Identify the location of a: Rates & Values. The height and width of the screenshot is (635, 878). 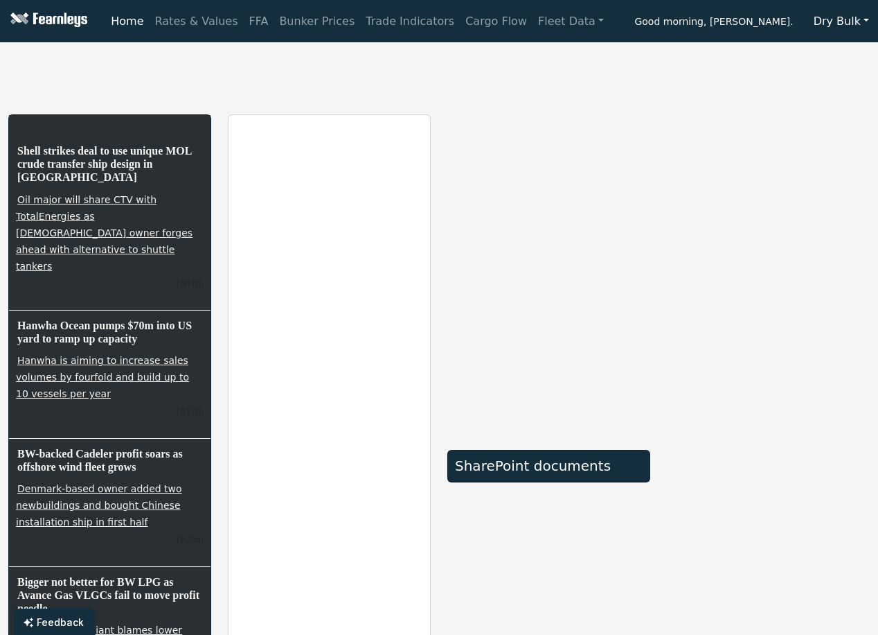
(197, 21).